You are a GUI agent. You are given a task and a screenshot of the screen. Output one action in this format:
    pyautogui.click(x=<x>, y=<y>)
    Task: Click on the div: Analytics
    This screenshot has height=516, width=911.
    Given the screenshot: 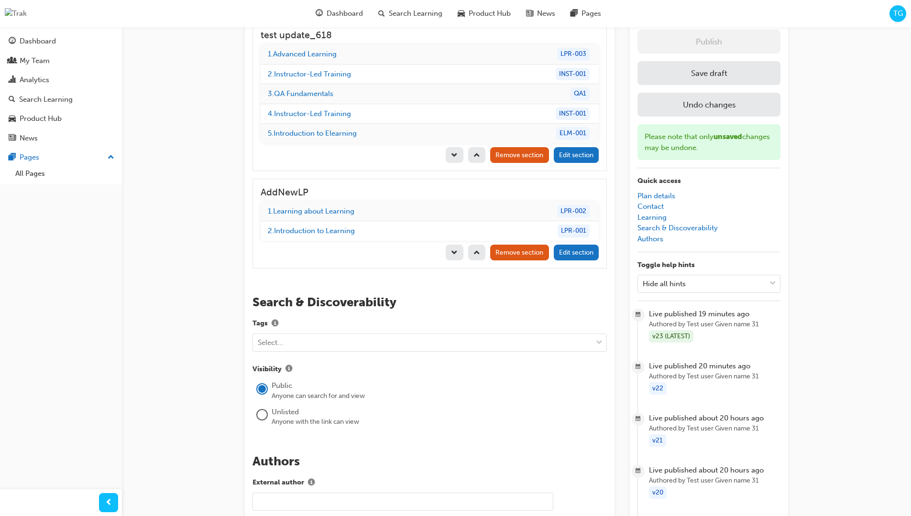 What is the action you would take?
    pyautogui.click(x=34, y=80)
    